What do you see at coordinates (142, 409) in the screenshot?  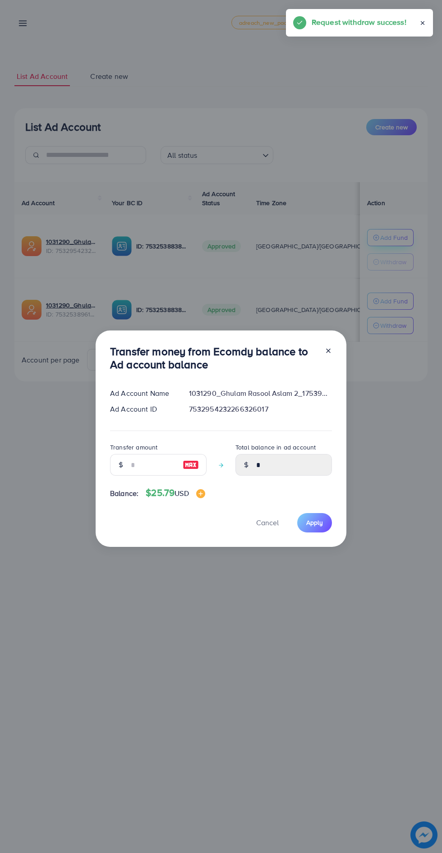 I see `div: Ad Account ID` at bounding box center [142, 409].